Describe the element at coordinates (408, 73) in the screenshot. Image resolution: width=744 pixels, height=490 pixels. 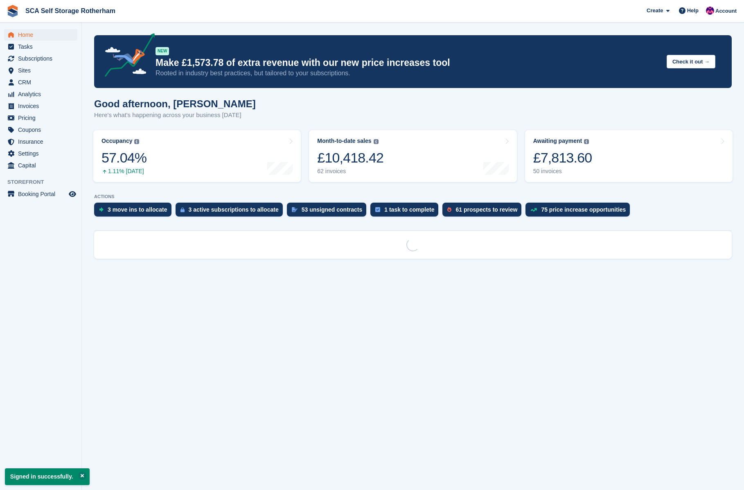
I see `p: Rooted in industry best practices, but tailored to your subscriptions.` at that location.